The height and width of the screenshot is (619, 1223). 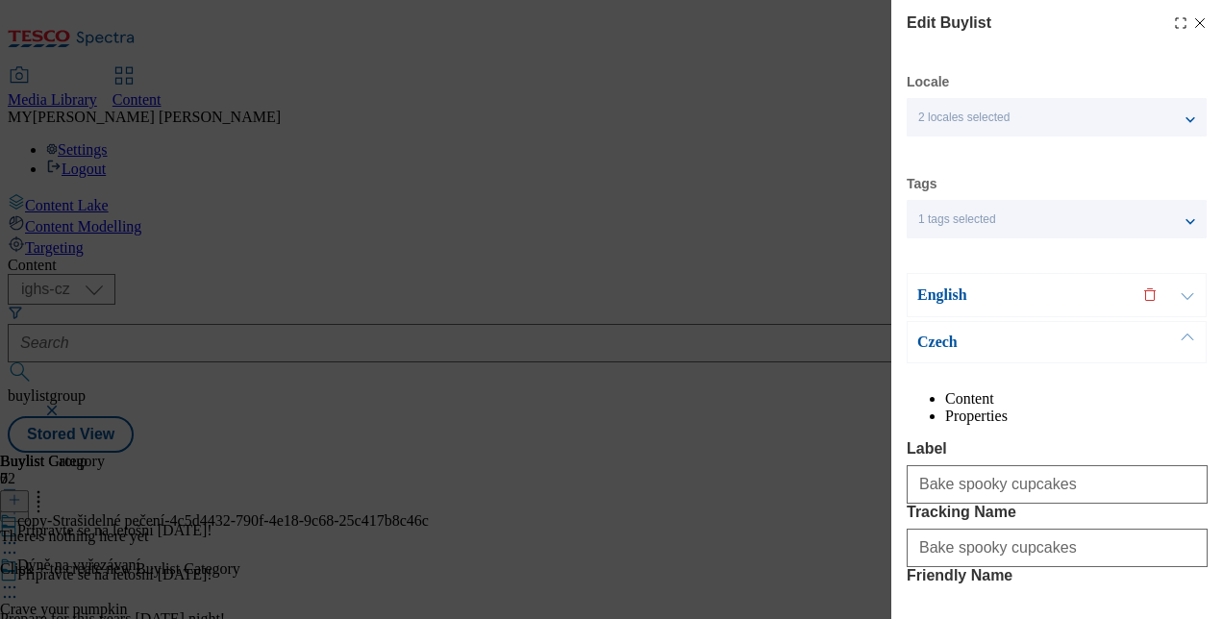 I want to click on li: Content, so click(x=1076, y=399).